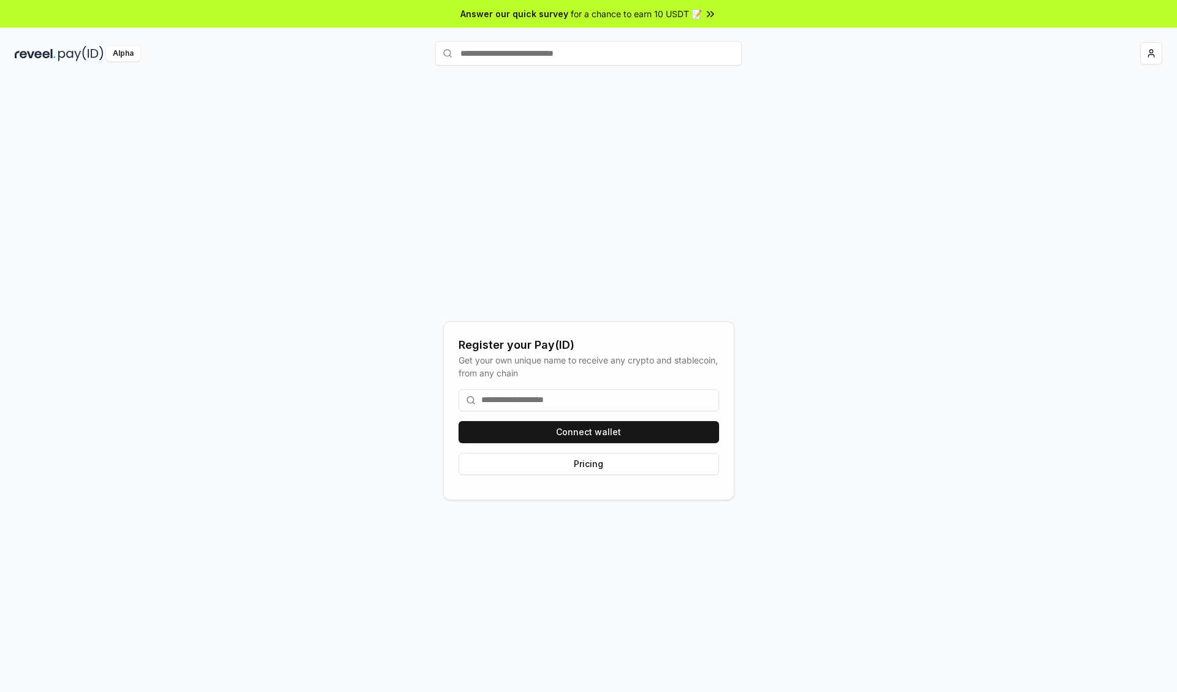  What do you see at coordinates (588, 366) in the screenshot?
I see `div: Get your own unique name to receive any crypto and stablecoin, from any chain` at bounding box center [588, 366].